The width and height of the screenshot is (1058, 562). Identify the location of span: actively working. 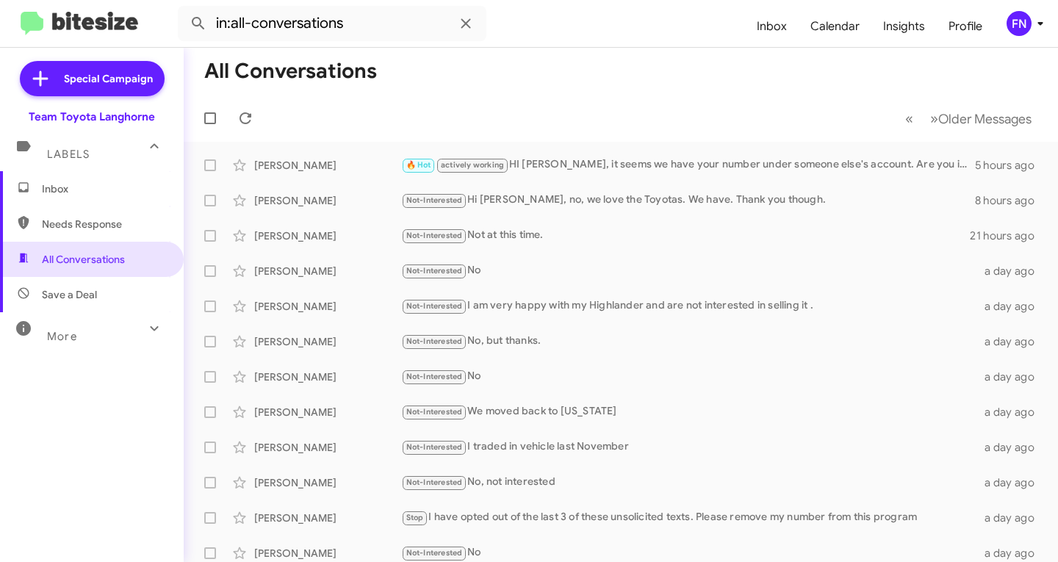
(472, 165).